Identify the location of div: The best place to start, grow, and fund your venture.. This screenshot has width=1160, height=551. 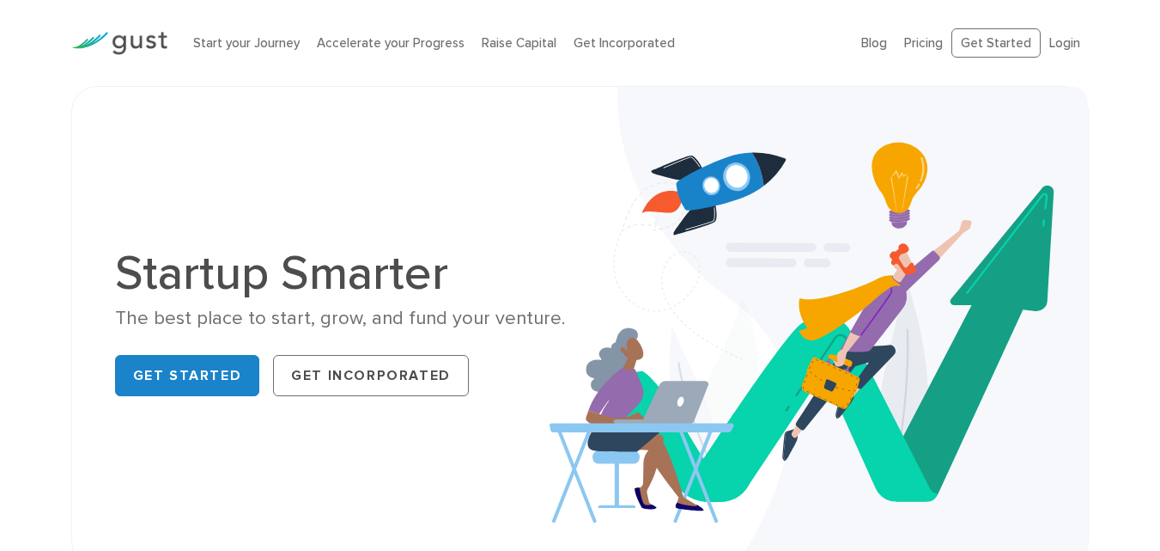
(341, 318).